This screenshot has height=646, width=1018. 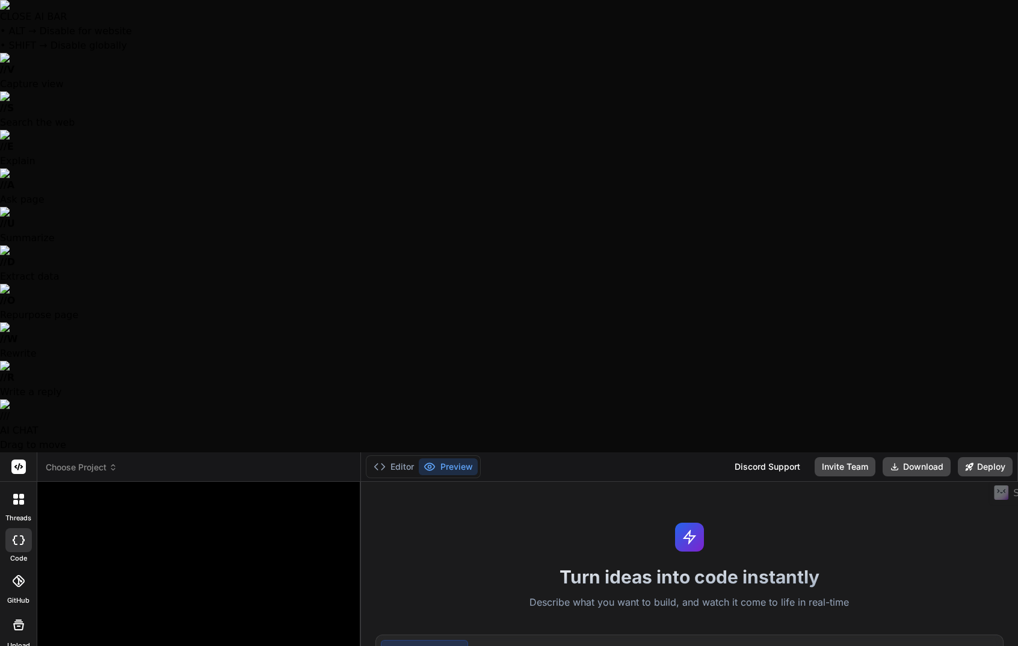 I want to click on p: Describe what you want to build, and watch it come to life in real-time, so click(x=689, y=603).